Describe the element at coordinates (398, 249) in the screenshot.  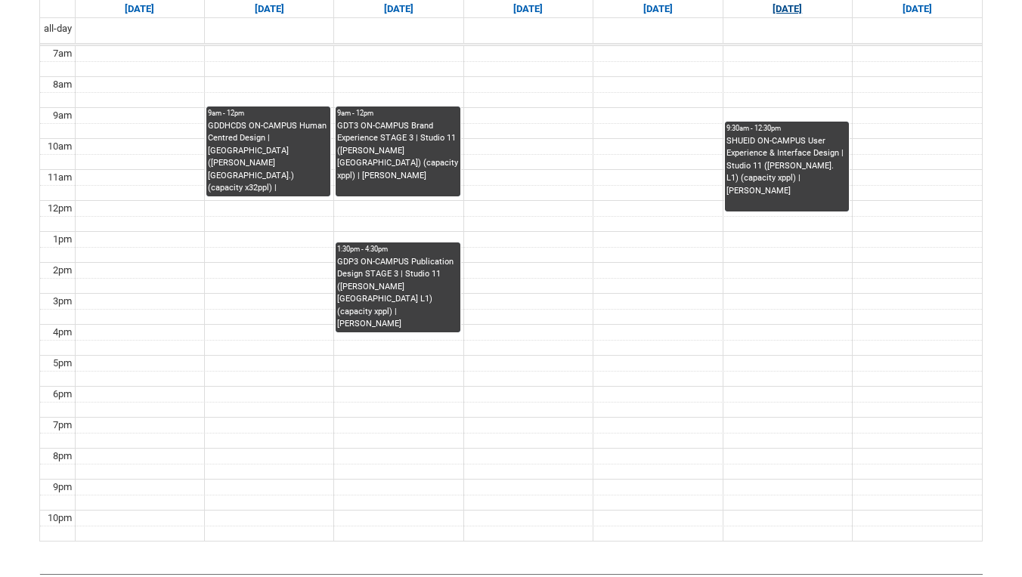
I see `div: 1:30pm - 4:30pm` at that location.